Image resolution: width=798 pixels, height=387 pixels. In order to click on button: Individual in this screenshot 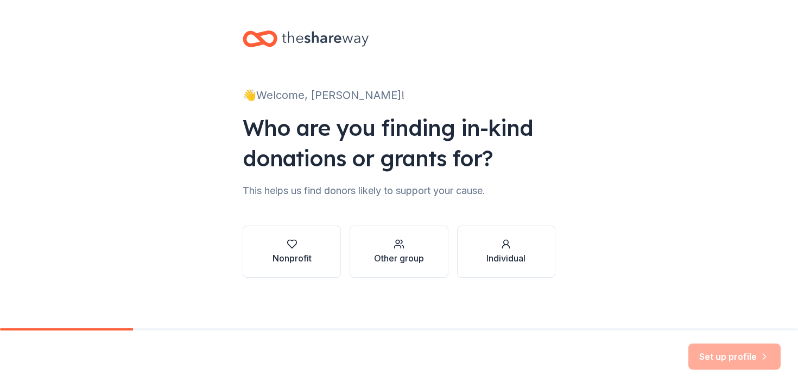, I will do `click(506, 251)`.